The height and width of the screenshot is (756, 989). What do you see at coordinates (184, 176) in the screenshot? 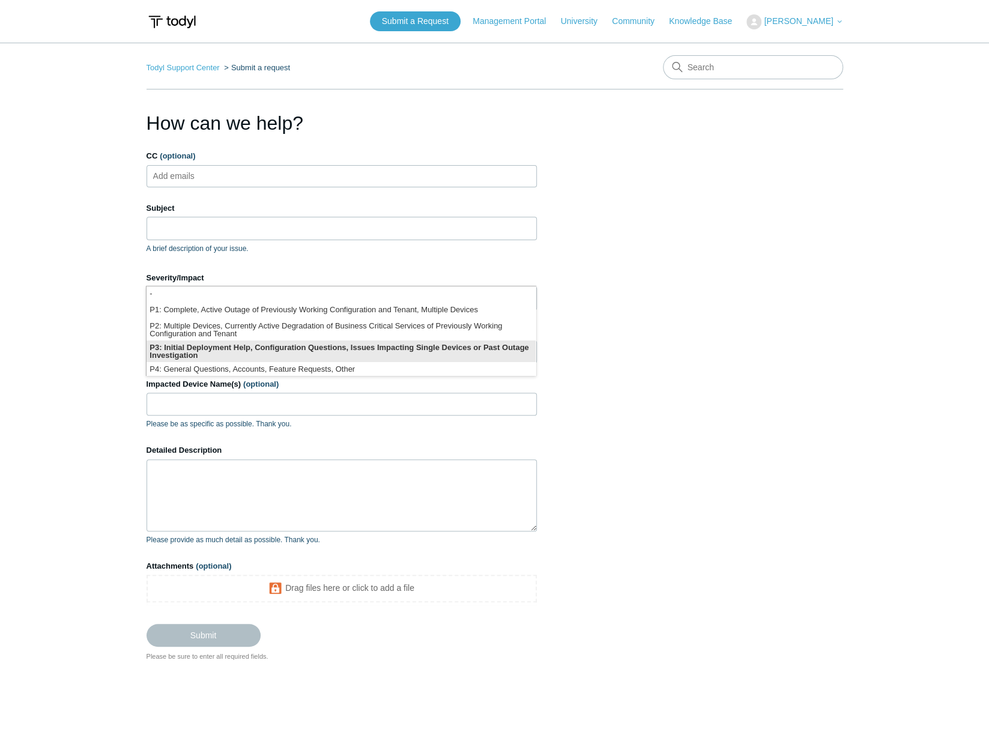
I see `input: Add emails` at bounding box center [184, 176].